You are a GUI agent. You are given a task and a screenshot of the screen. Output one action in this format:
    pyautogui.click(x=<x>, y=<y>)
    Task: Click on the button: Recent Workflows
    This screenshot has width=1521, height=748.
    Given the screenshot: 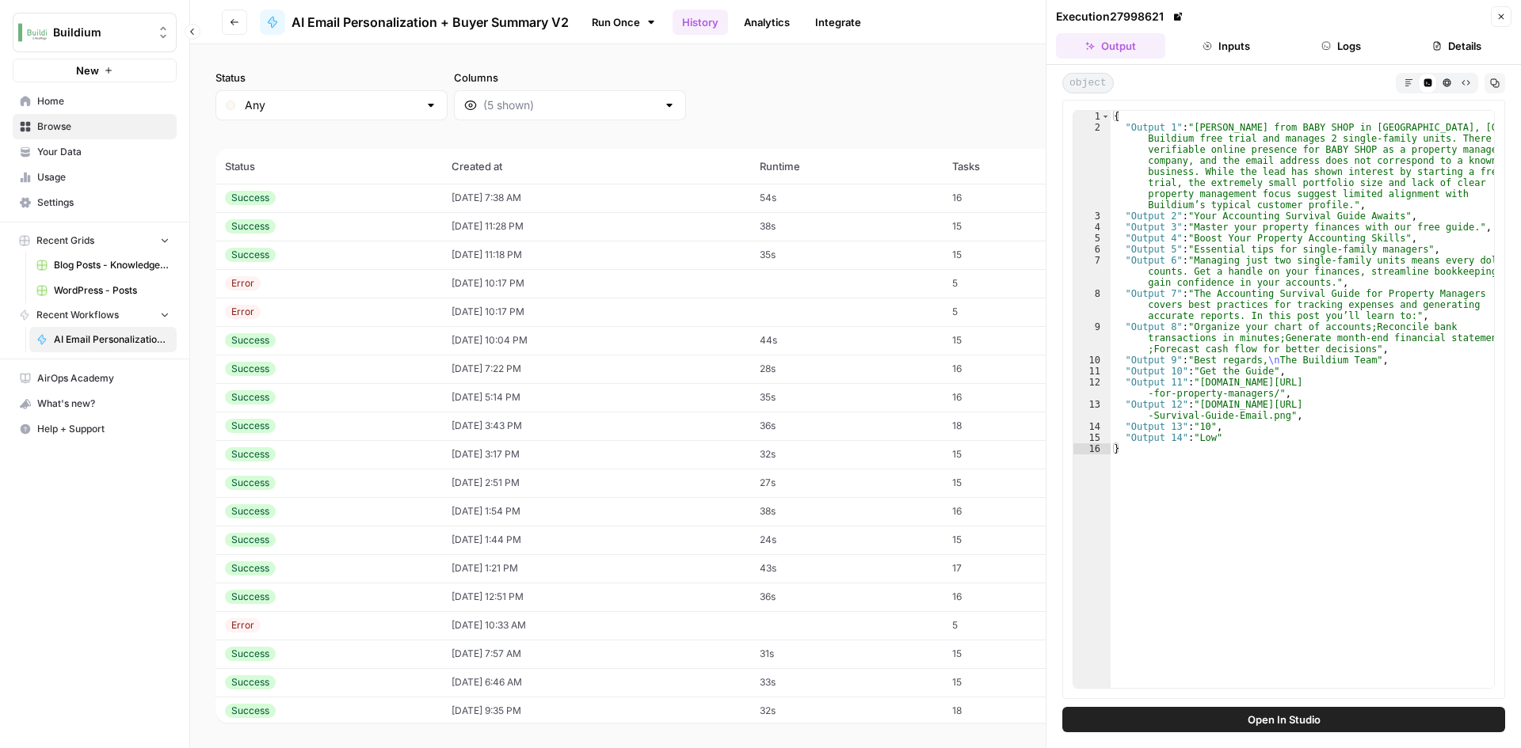 What is the action you would take?
    pyautogui.click(x=94, y=315)
    